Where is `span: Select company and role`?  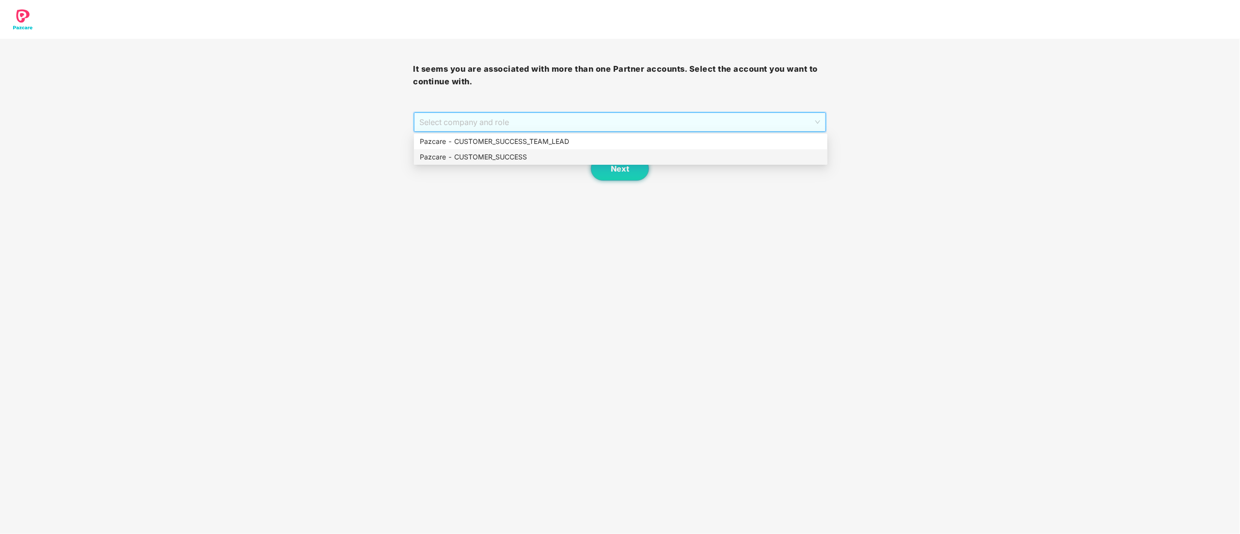 span: Select company and role is located at coordinates (620, 122).